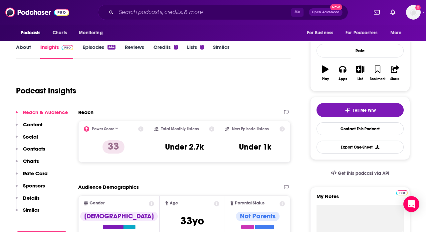  What do you see at coordinates (91, 33) in the screenshot?
I see `span: Monitoring` at bounding box center [91, 33].